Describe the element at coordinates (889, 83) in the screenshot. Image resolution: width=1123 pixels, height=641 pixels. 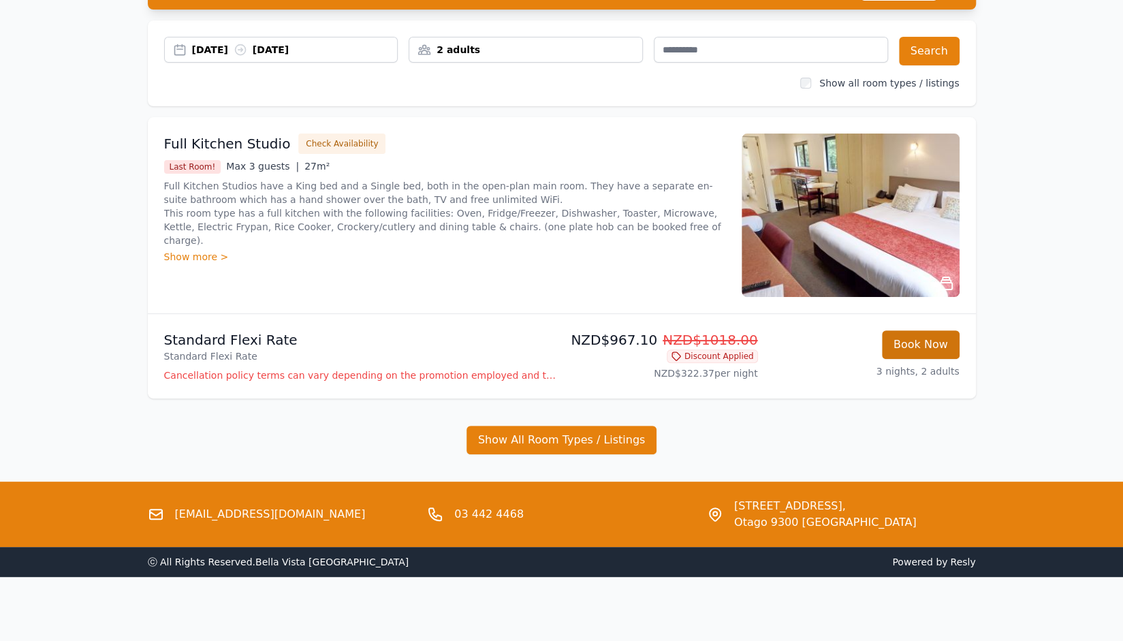
I see `label: Show all room types / listings` at that location.